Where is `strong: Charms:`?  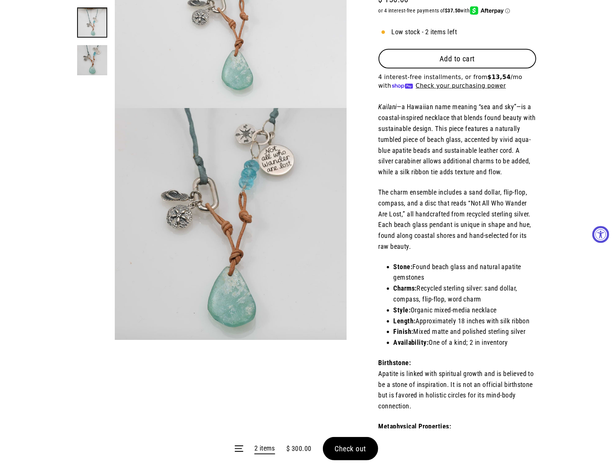
strong: Charms: is located at coordinates (405, 288).